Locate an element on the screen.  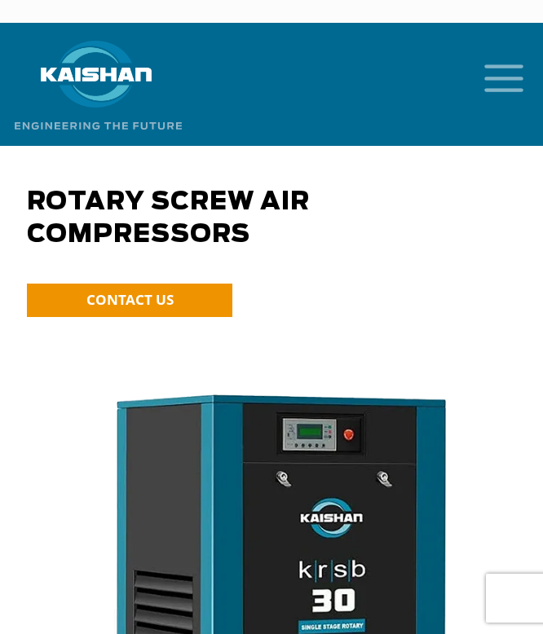
a: CONTACT US is located at coordinates (130, 300).